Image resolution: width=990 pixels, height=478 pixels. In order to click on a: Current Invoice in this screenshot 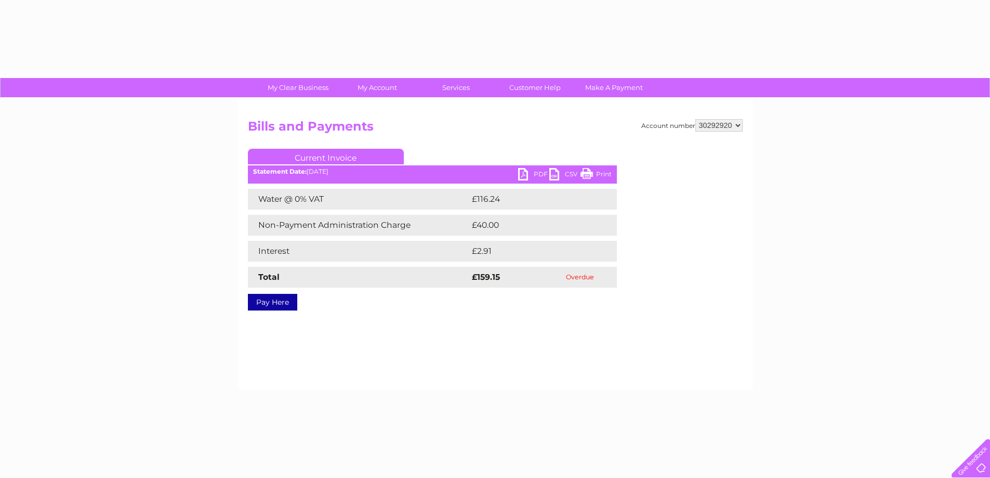, I will do `click(326, 156)`.